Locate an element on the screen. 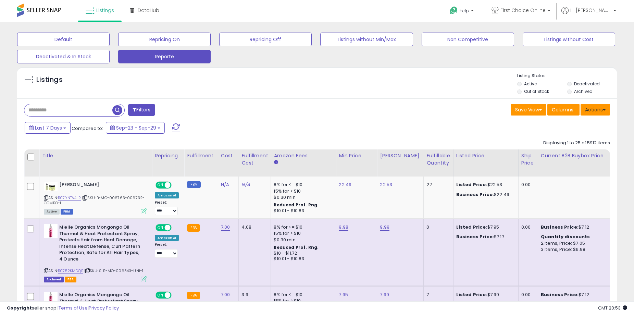  button: Deactivated & In Stock is located at coordinates (63, 56).